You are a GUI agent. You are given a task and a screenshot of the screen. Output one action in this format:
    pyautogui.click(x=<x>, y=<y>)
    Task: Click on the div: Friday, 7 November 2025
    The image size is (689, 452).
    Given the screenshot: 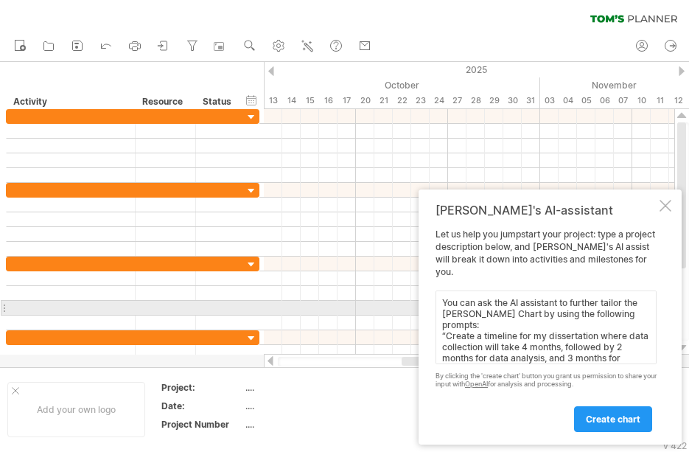 What is the action you would take?
    pyautogui.click(x=623, y=100)
    